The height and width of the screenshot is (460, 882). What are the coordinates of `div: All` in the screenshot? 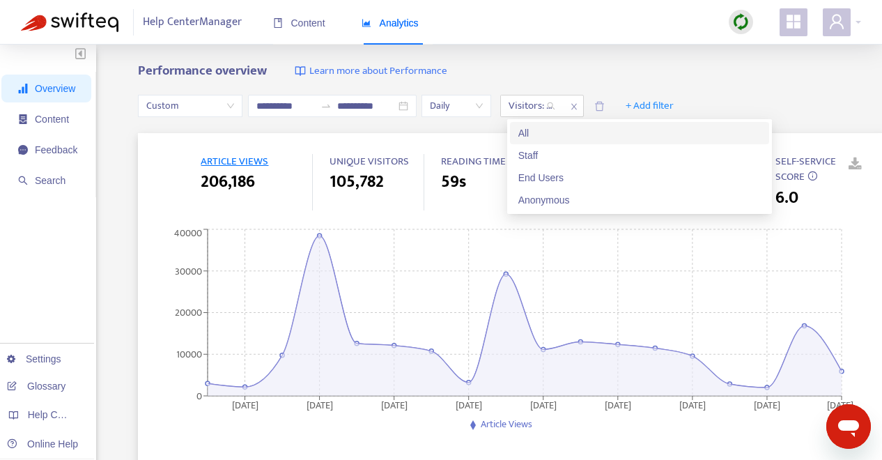 It's located at (640, 133).